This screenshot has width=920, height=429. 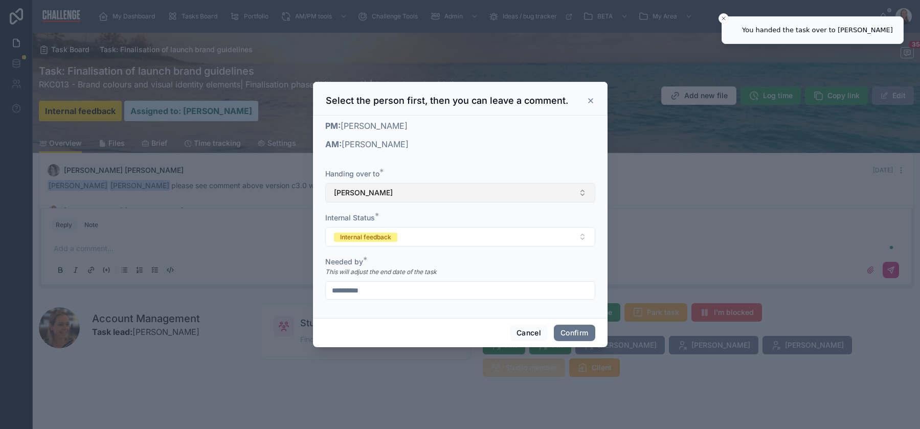 I want to click on em: This will adjust the end date of the task, so click(x=381, y=272).